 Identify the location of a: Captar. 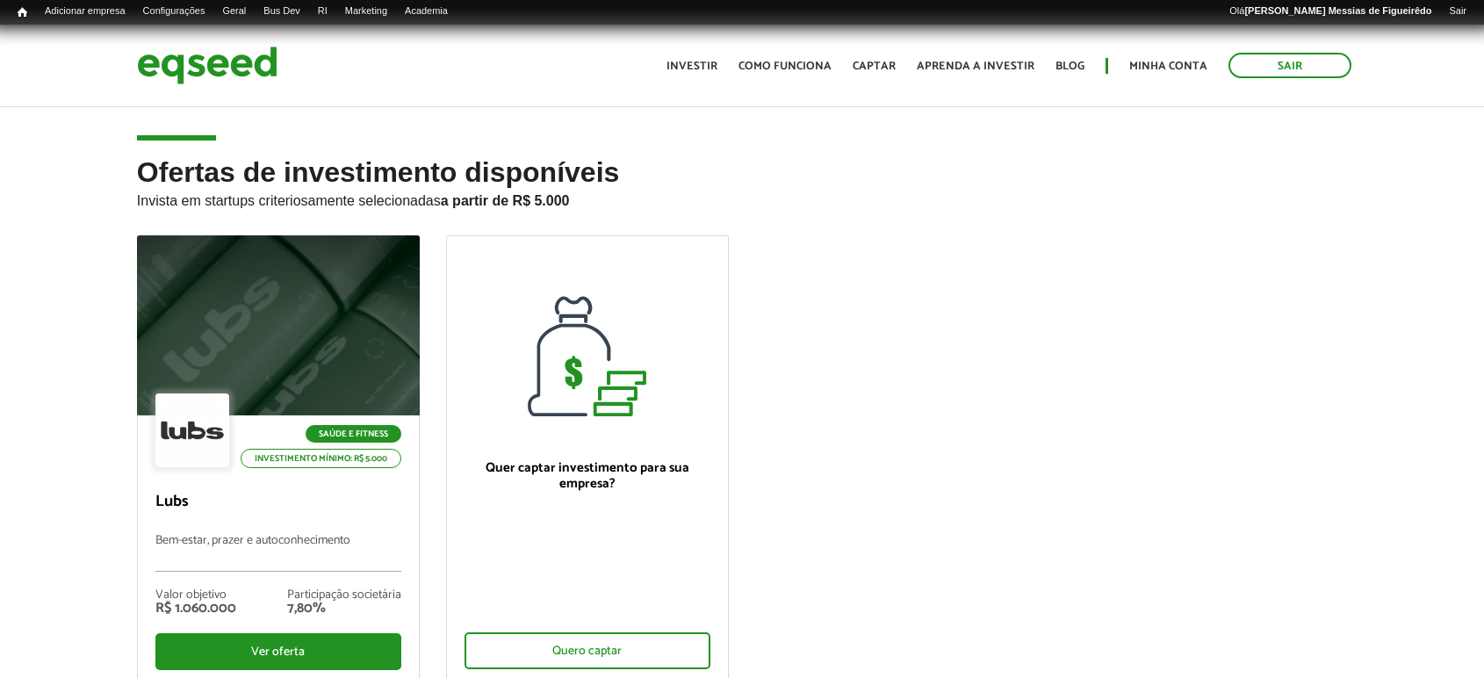
(874, 66).